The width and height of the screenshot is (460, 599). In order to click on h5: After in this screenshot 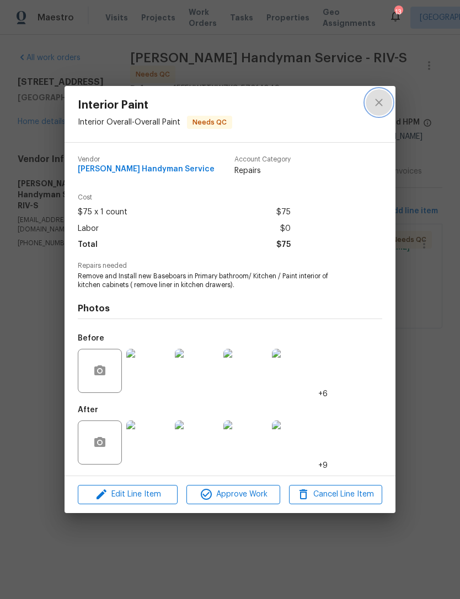, I will do `click(88, 410)`.